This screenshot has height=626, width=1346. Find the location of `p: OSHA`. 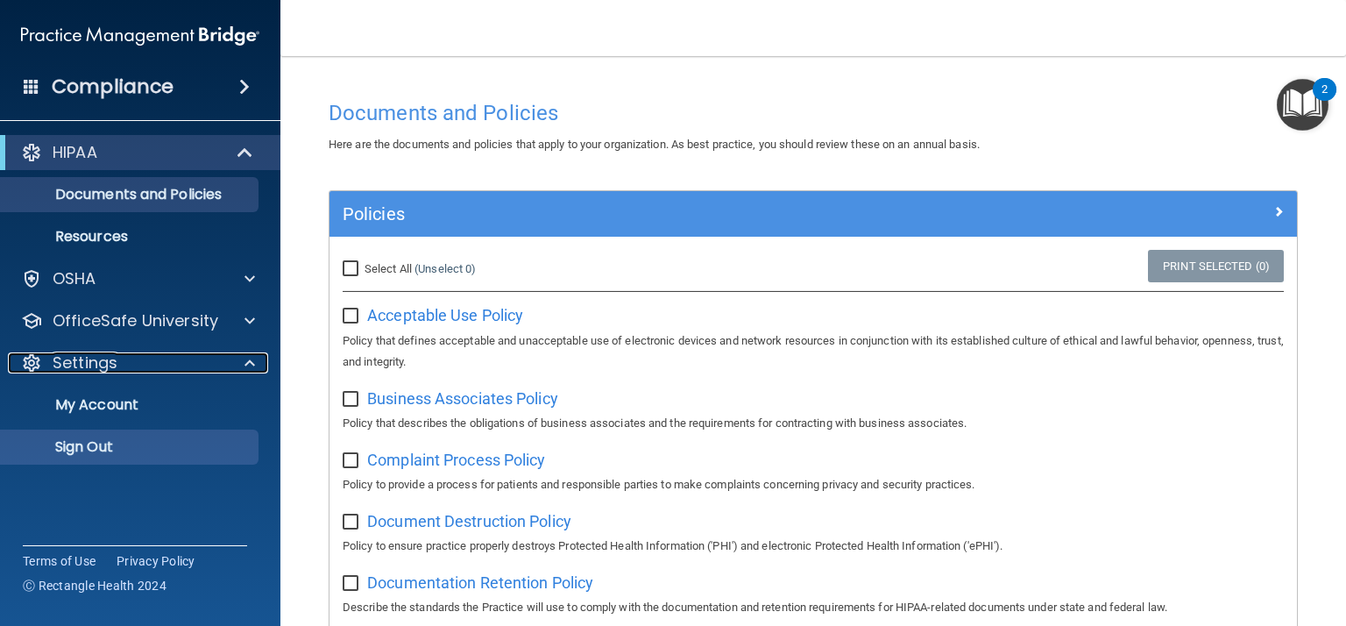

p: OSHA is located at coordinates (74, 279).